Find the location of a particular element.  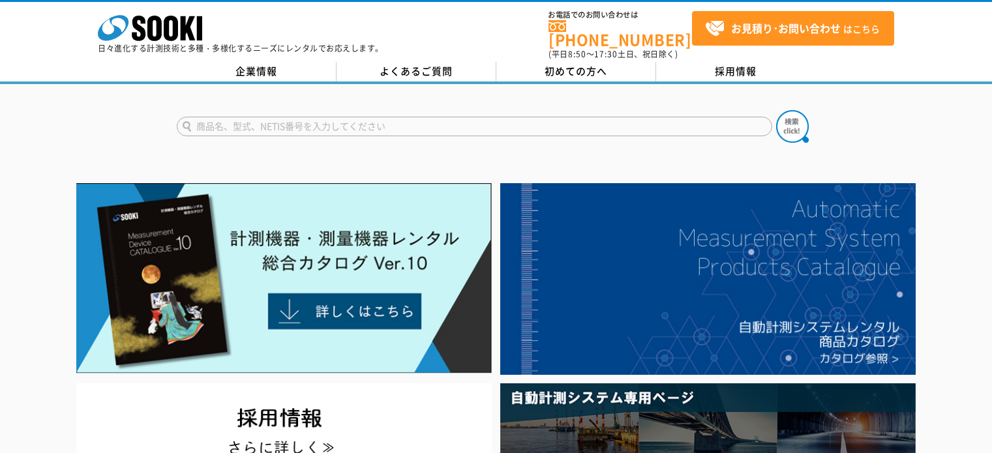

strong: お見積り･お問い合わせ is located at coordinates (786, 28).